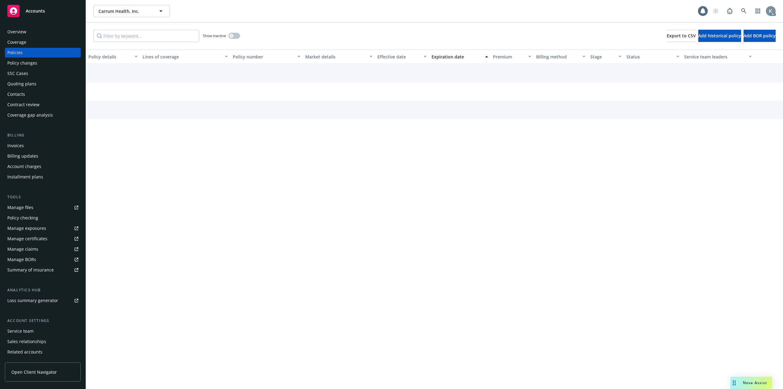 The width and height of the screenshot is (783, 389). What do you see at coordinates (43, 341) in the screenshot?
I see `a: Sales relationships` at bounding box center [43, 341].